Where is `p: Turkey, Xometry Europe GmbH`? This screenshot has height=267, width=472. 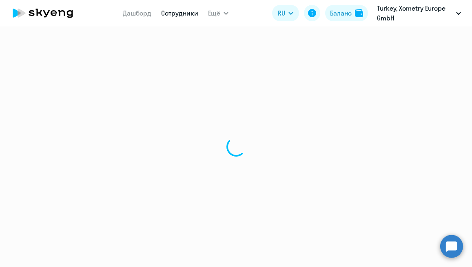 p: Turkey, Xometry Europe GmbH is located at coordinates (415, 13).